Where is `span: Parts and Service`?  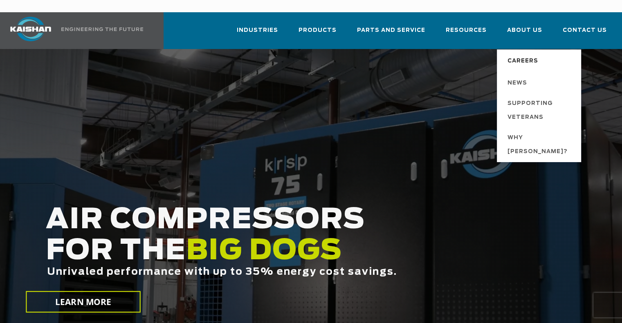
span: Parts and Service is located at coordinates (391, 30).